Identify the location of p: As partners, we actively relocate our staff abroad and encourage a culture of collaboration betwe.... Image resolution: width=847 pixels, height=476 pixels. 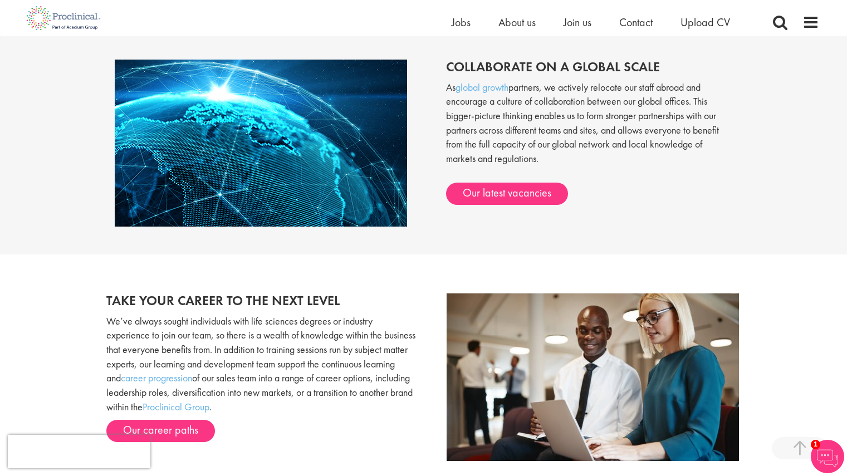
(589, 129).